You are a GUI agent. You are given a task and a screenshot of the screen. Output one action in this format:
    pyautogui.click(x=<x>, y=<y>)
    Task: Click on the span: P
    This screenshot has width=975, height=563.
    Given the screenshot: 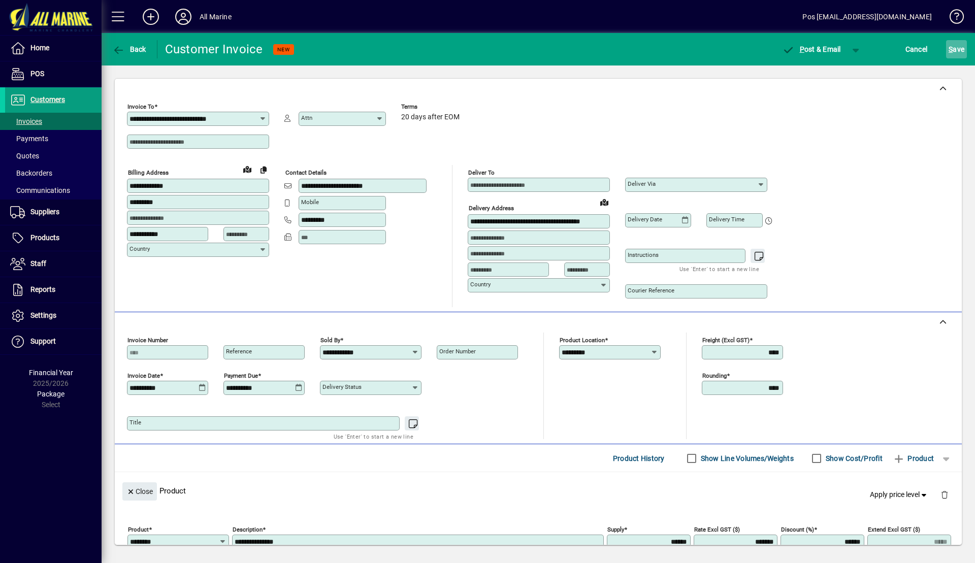 What is the action you would take?
    pyautogui.click(x=802, y=49)
    